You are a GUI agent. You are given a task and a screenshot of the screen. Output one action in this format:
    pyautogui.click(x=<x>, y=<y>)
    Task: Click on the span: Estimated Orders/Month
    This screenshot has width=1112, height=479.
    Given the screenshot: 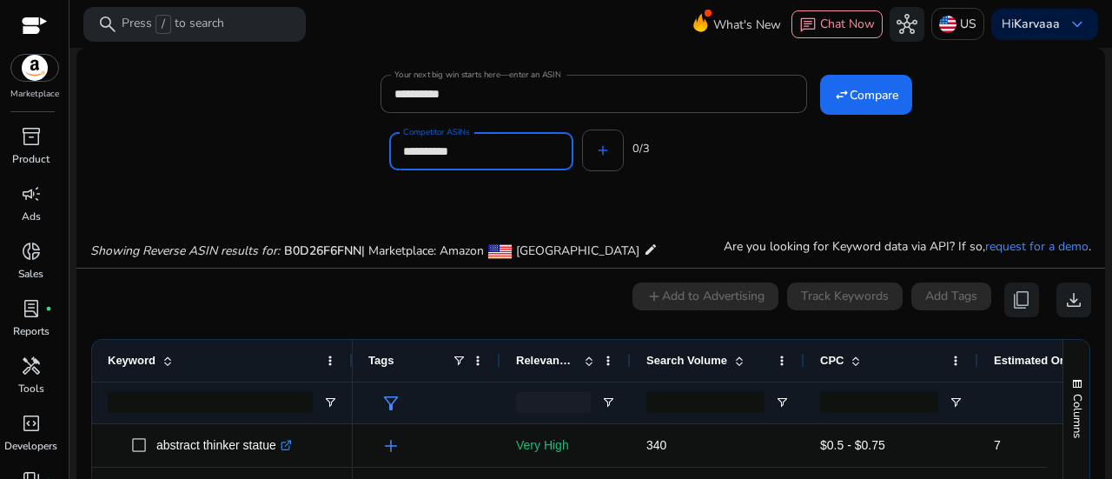 What is the action you would take?
    pyautogui.click(x=1046, y=360)
    